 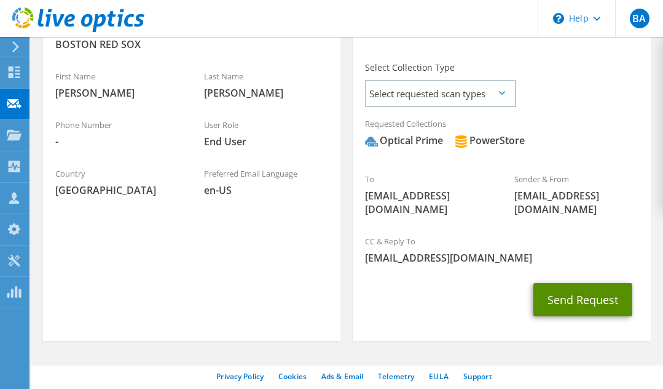 What do you see at coordinates (502, 249) in the screenshot?
I see `div: CC & Reply To` at bounding box center [502, 249].